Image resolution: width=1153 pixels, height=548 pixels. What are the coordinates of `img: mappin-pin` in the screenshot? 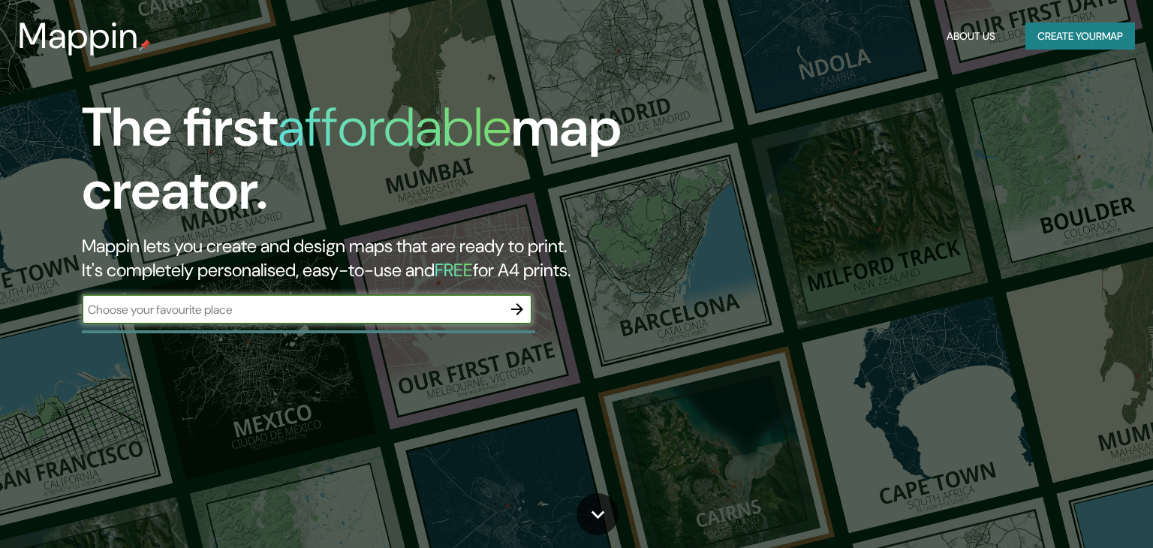 It's located at (145, 45).